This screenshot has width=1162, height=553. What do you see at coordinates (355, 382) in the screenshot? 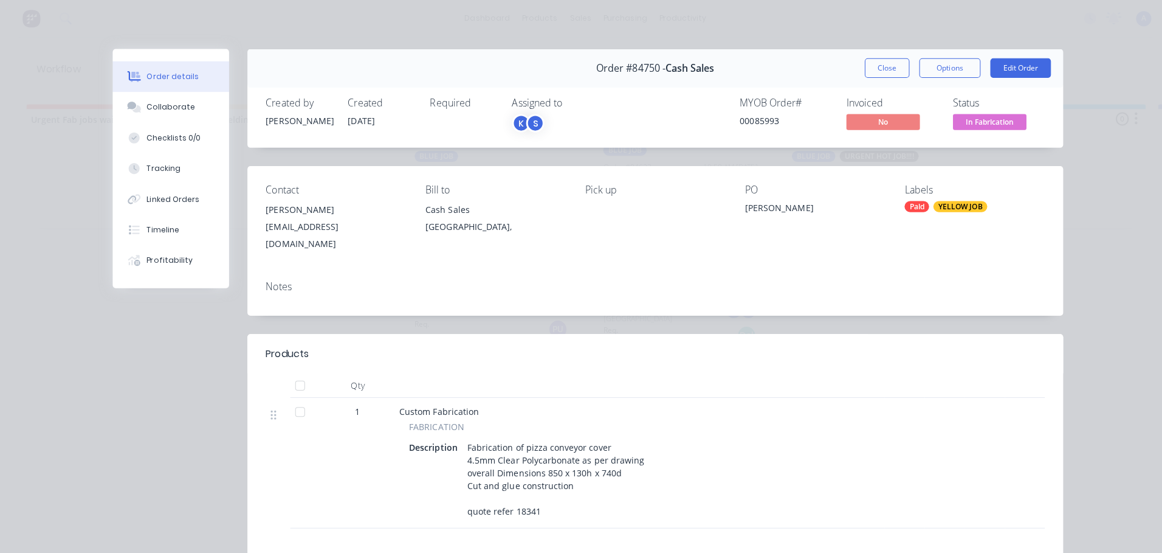
I see `div: Qty` at bounding box center [355, 382].